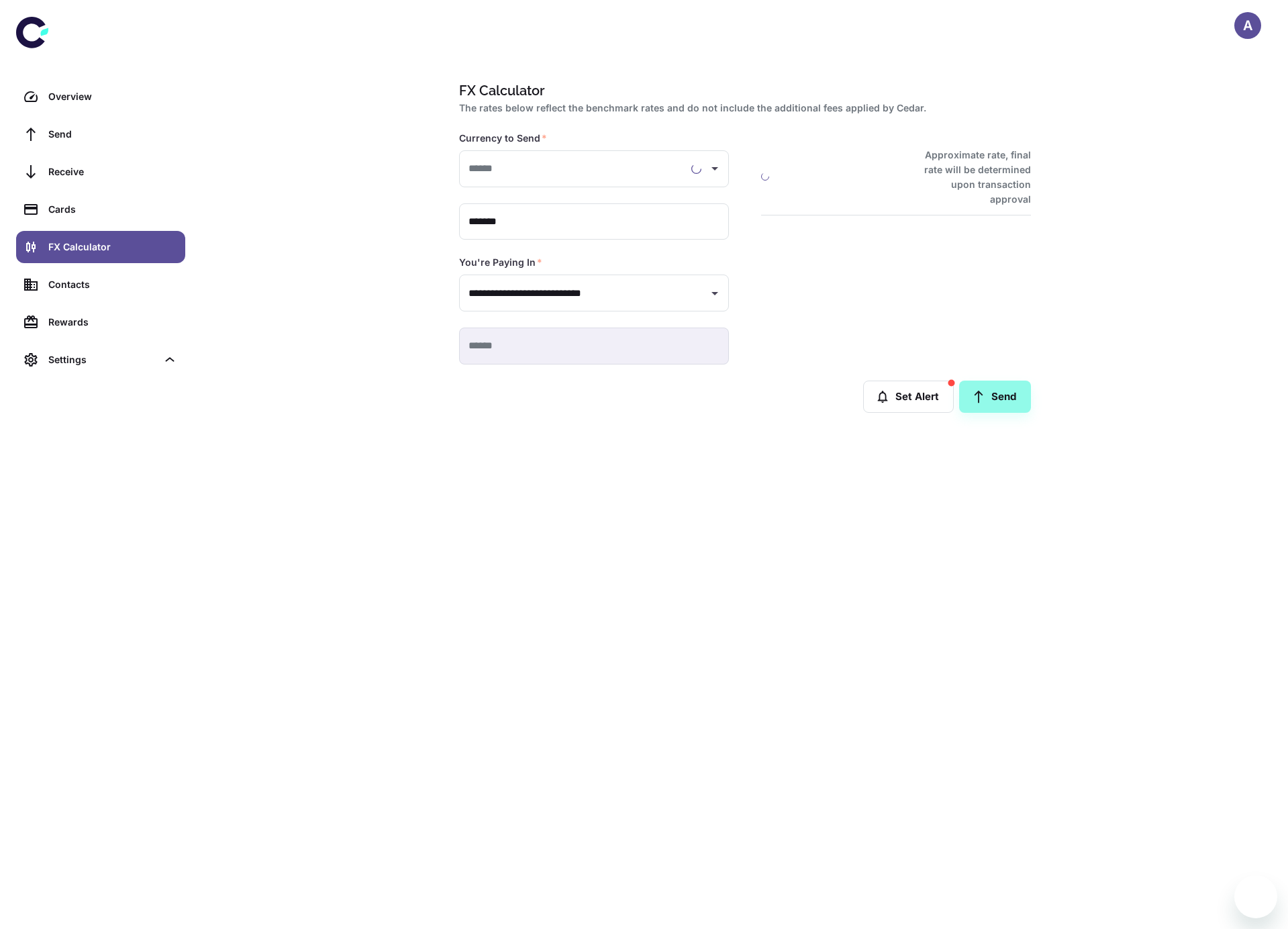 The width and height of the screenshot is (1288, 929). What do you see at coordinates (501, 262) in the screenshot?
I see `label: You're Paying In` at bounding box center [501, 262].